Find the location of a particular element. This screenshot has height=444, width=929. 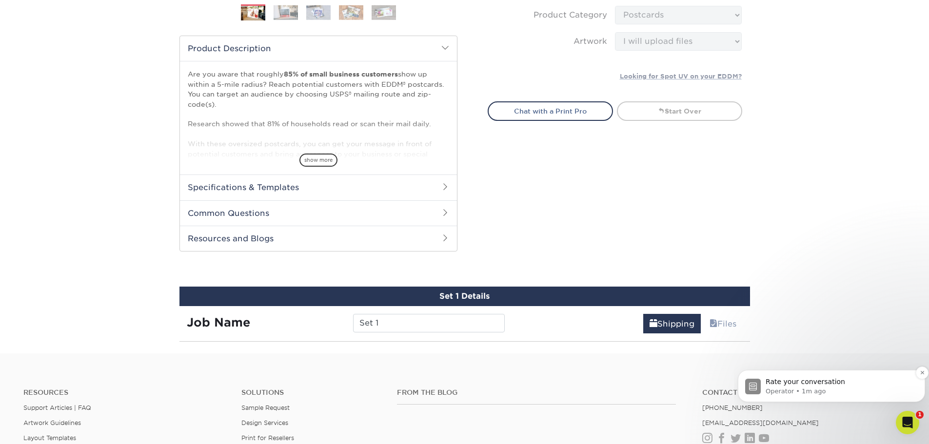

a: Contact is located at coordinates (804, 393).